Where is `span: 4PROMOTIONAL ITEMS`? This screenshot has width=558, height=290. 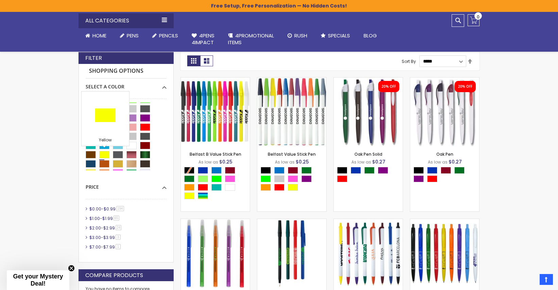 span: 4PROMOTIONAL ITEMS is located at coordinates (251, 39).